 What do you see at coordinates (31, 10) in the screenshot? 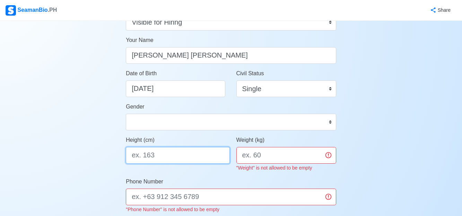
I see `div: SeamanBio` at bounding box center [31, 10].